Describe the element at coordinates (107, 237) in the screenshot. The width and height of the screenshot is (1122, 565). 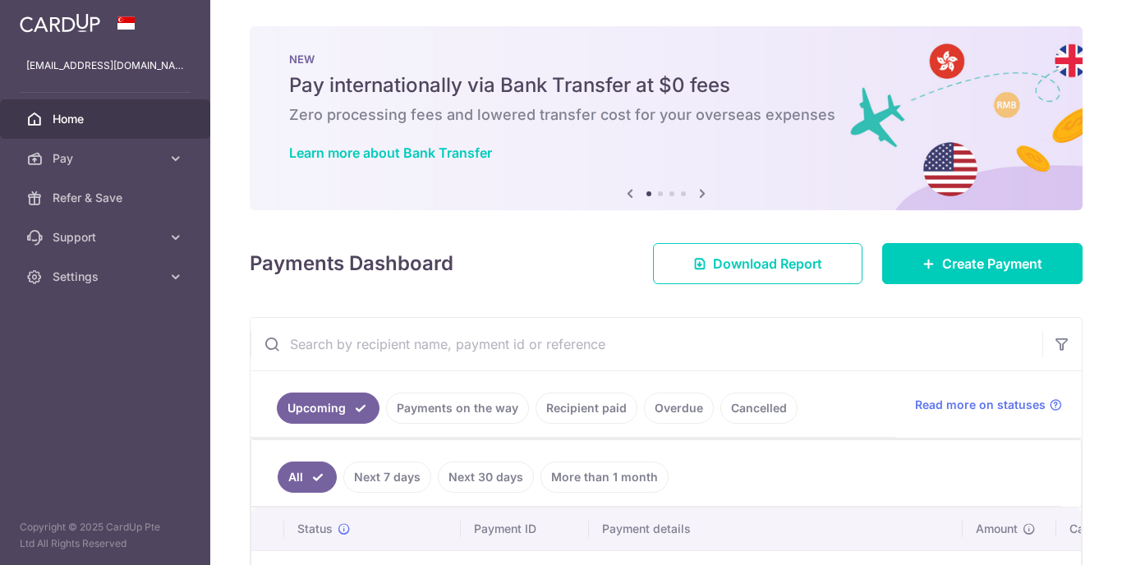
I see `span: Support` at that location.